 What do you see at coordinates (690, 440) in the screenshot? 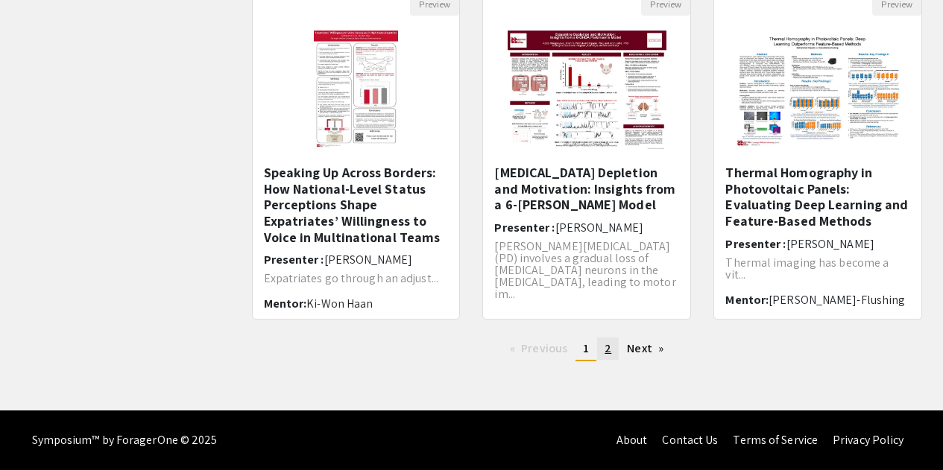
I see `a: Contact Us` at bounding box center [690, 440].